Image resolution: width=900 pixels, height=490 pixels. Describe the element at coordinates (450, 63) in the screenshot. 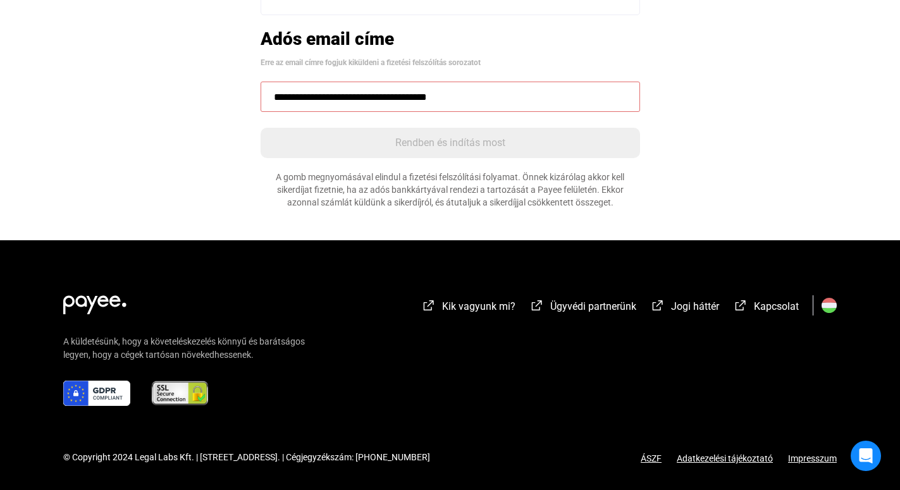

I see `div: Erre az email címre fogjuk kiküldeni a fizetési felszólítás sorozatot` at that location.